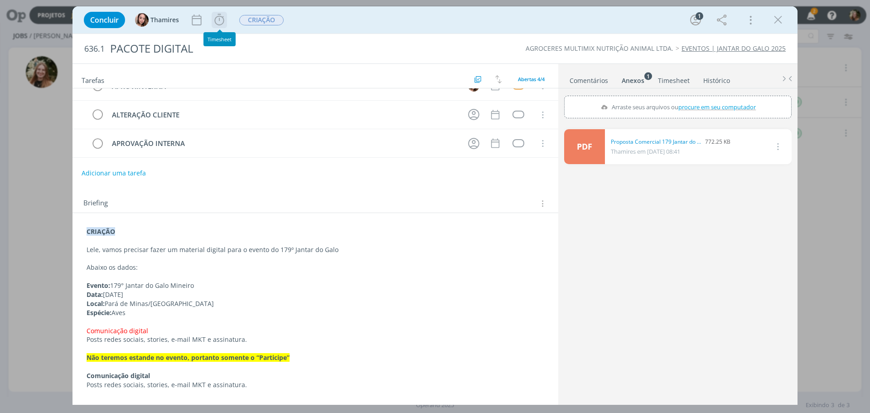  What do you see at coordinates (599, 48) in the screenshot?
I see `a: AGROCERES MULTIMIX NUTRIÇÃO ANIMAL LTDA.` at bounding box center [599, 48].